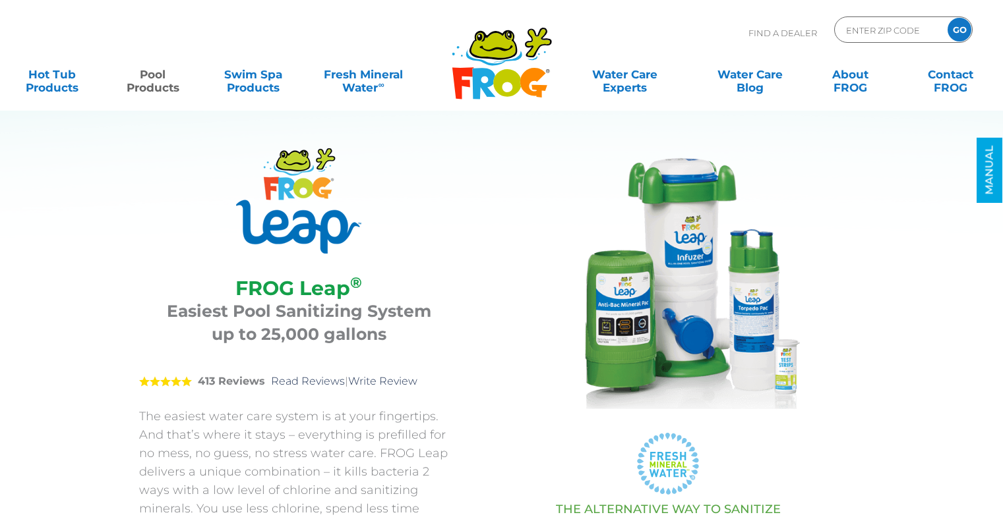  I want to click on a: MANUAL, so click(989, 170).